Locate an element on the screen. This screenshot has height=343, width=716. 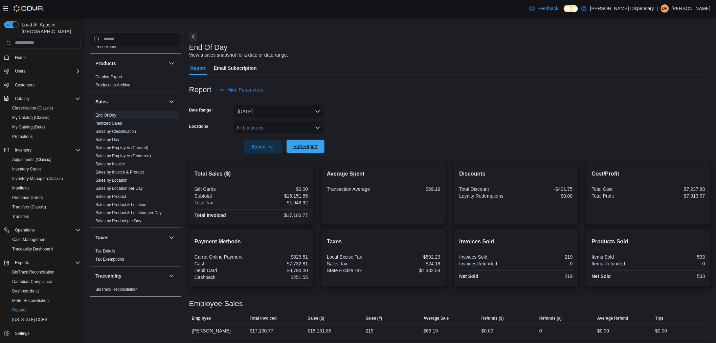
span: Average Sale is located at coordinates (436, 318).